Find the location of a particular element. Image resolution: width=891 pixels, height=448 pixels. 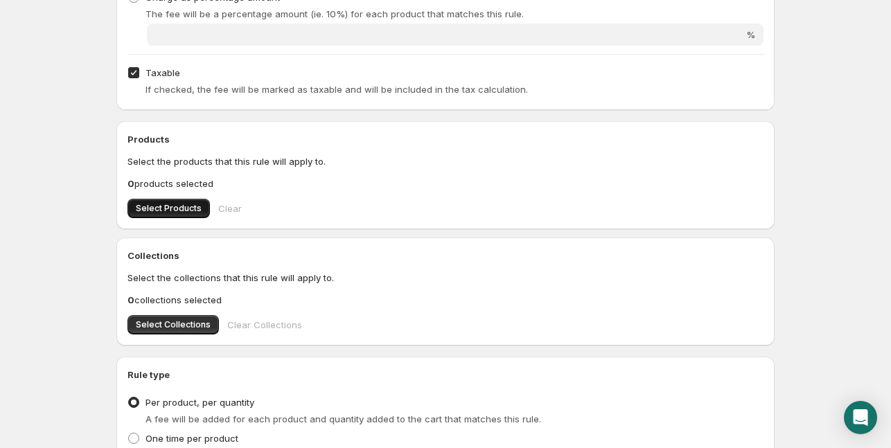

span: Per product, per quantity is located at coordinates (200, 403).